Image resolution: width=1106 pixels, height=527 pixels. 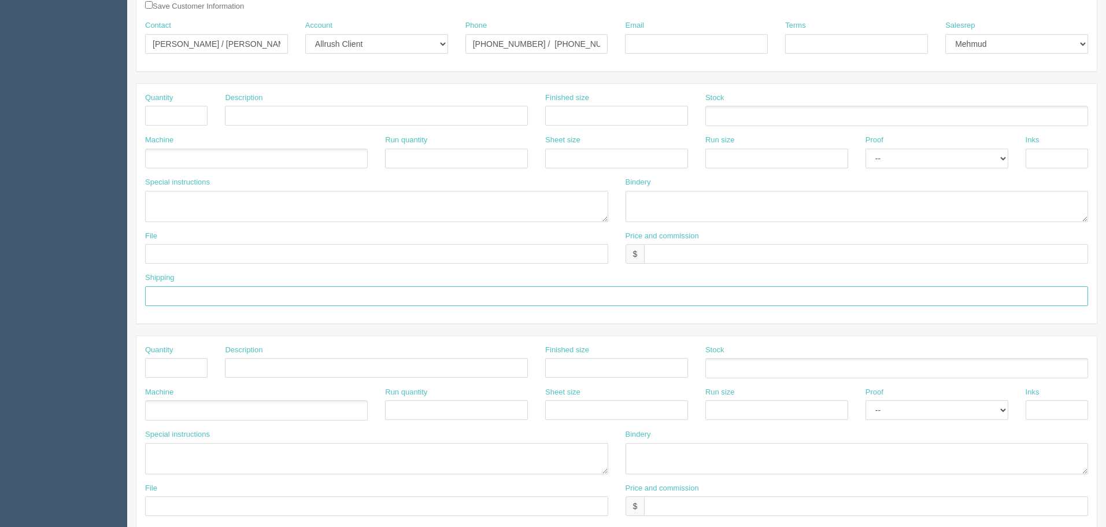 What do you see at coordinates (160, 278) in the screenshot?
I see `label: Shipping` at bounding box center [160, 278].